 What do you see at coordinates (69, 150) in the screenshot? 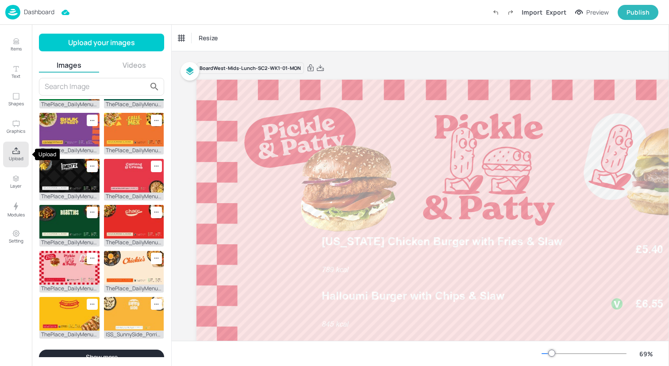
I see `div: ThePlace_DailyMenus_CompleteDishes_SoukStreet_1920x1080.jpg` at bounding box center [69, 150].